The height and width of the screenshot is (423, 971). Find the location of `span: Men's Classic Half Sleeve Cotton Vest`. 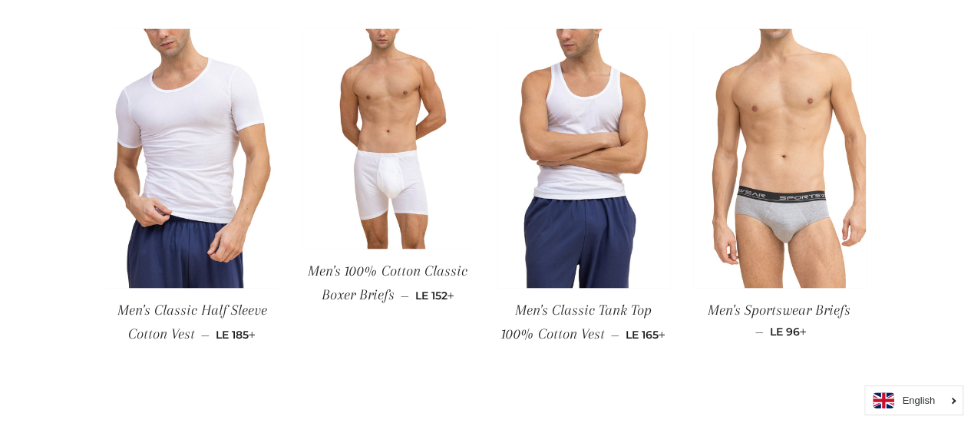

span: Men's Classic Half Sleeve Cotton Vest is located at coordinates (192, 321).